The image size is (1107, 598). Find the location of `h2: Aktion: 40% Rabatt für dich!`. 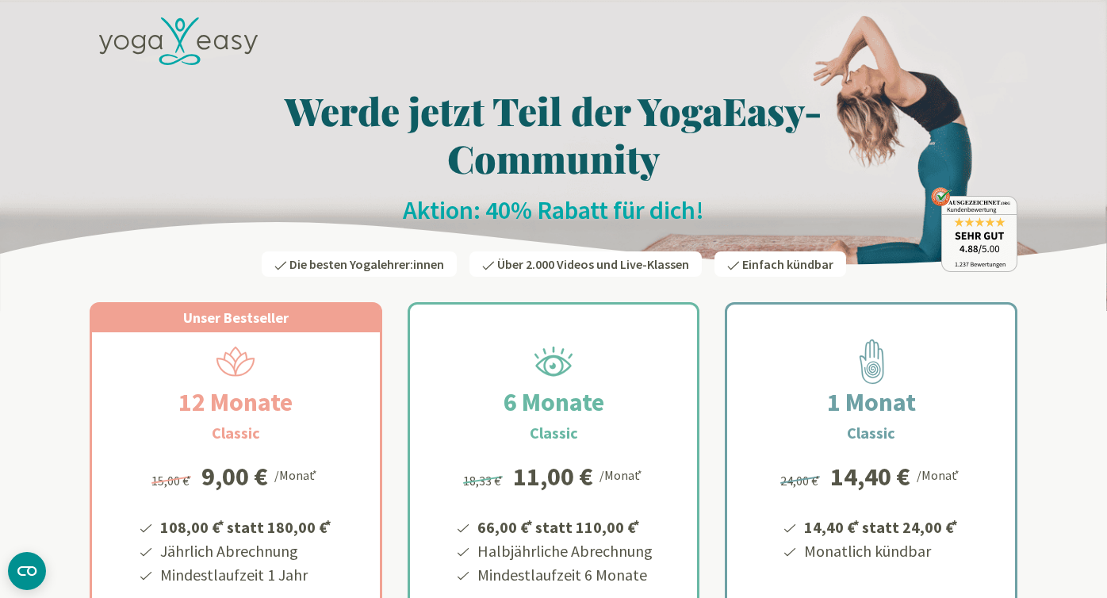

h2: Aktion: 40% Rabatt für dich! is located at coordinates (554, 210).